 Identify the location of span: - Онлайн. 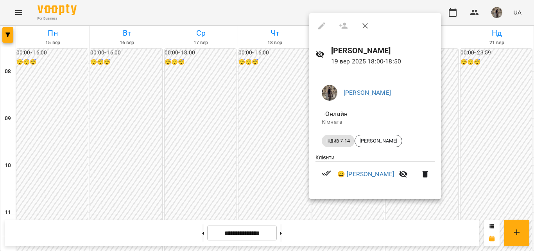
(335, 113).